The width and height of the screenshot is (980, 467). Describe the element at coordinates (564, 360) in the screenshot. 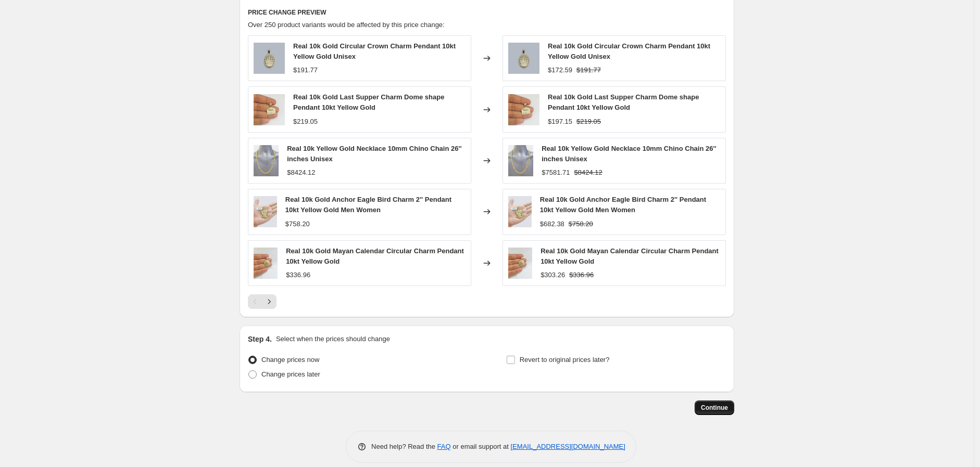

I see `span: Revert to original prices later?` at that location.